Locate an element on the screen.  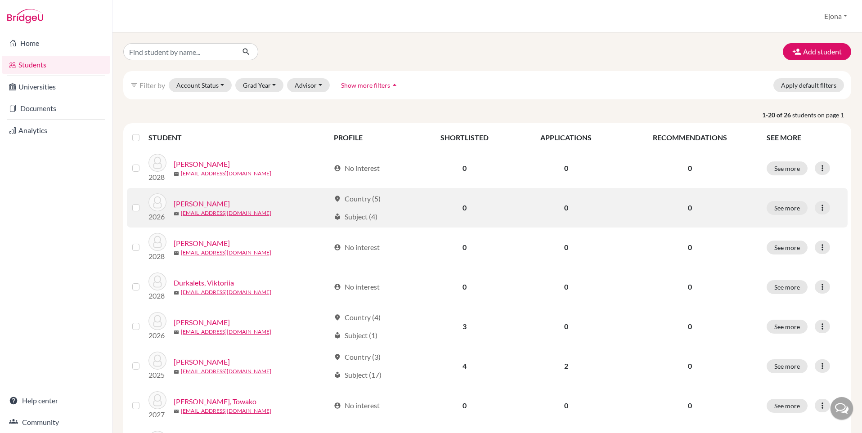
div: Country (3) is located at coordinates (357, 357).